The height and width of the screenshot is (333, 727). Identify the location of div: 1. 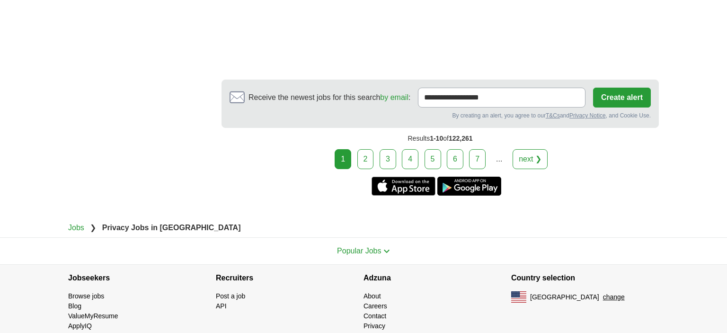
(343, 159).